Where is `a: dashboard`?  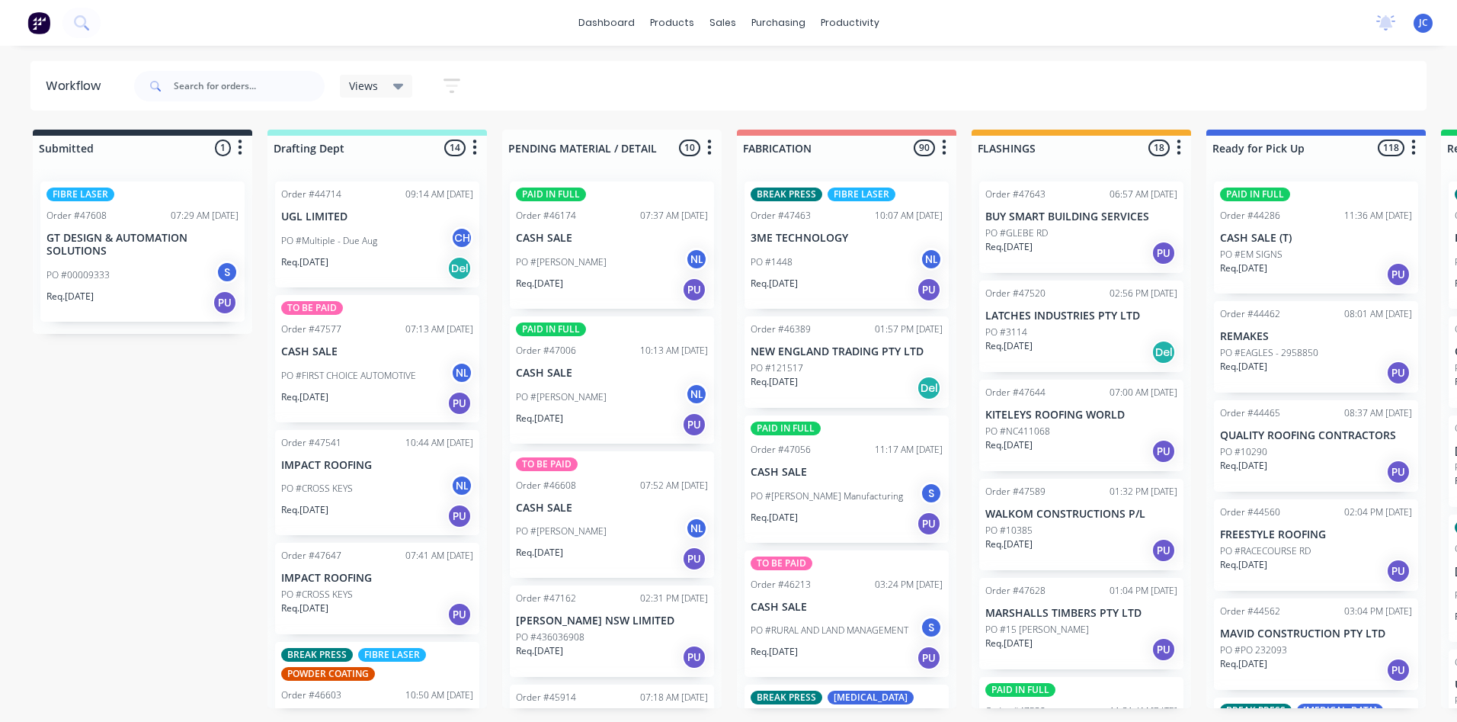 a: dashboard is located at coordinates (607, 23).